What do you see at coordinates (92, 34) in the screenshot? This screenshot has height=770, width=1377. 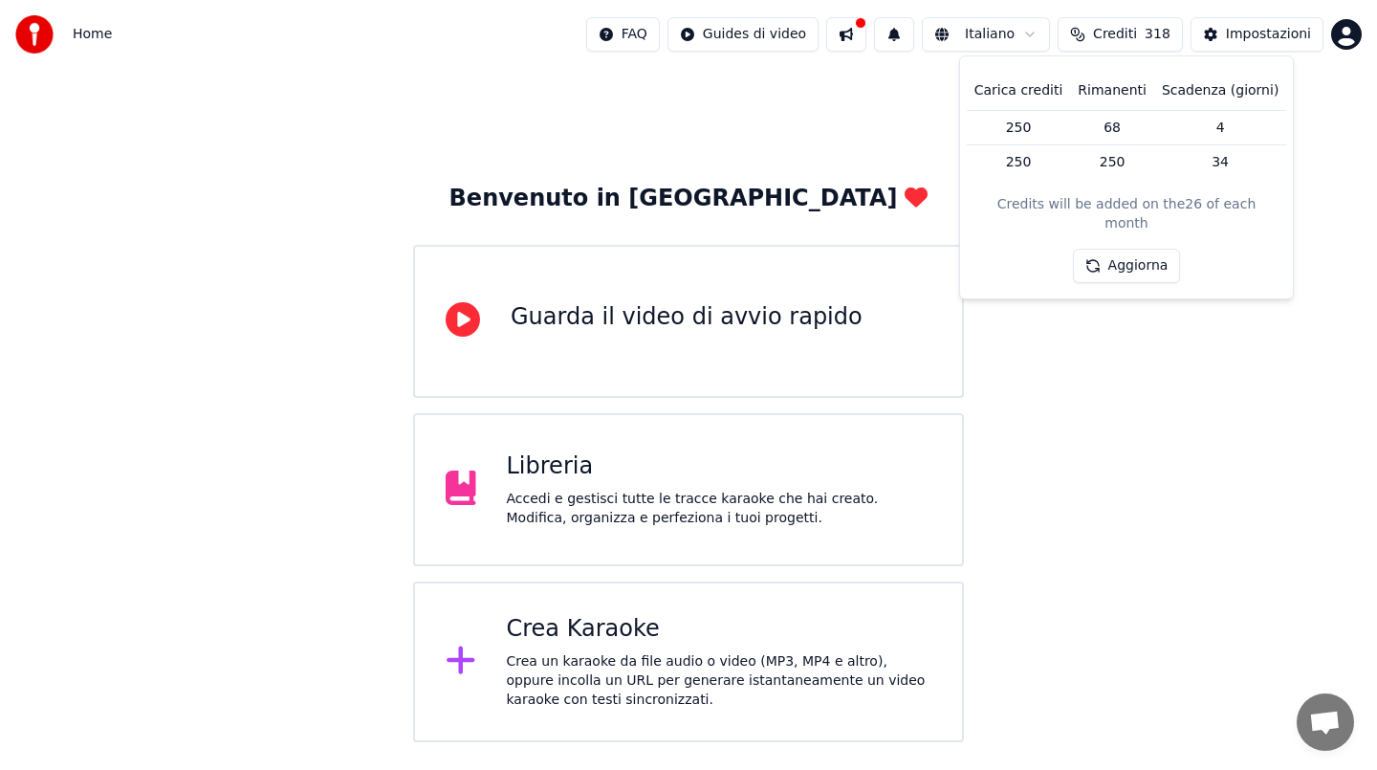 I see `span: Home` at bounding box center [92, 34].